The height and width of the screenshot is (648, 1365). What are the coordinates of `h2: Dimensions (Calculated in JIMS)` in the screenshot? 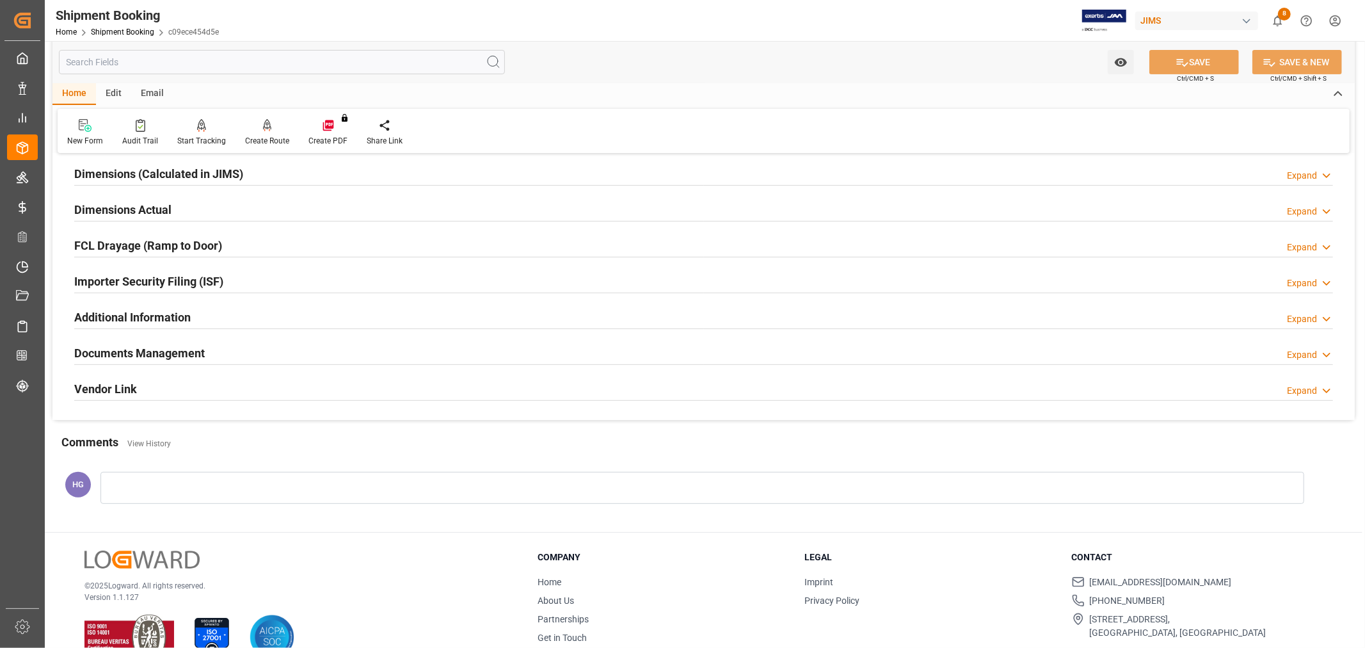 It's located at (159, 173).